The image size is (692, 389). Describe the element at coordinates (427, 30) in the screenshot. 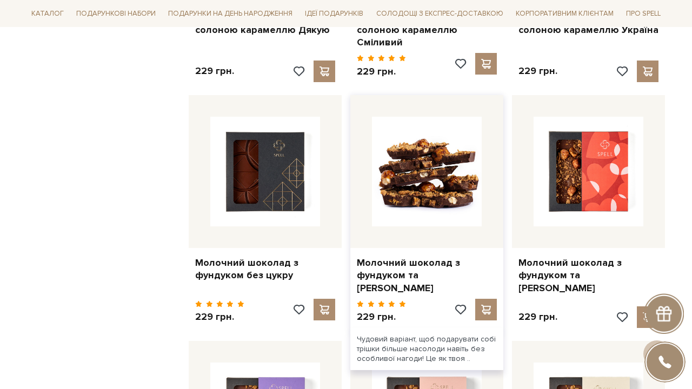

I see `a: Молочний шоколад з солоною карамеллю Сміливий` at that location.